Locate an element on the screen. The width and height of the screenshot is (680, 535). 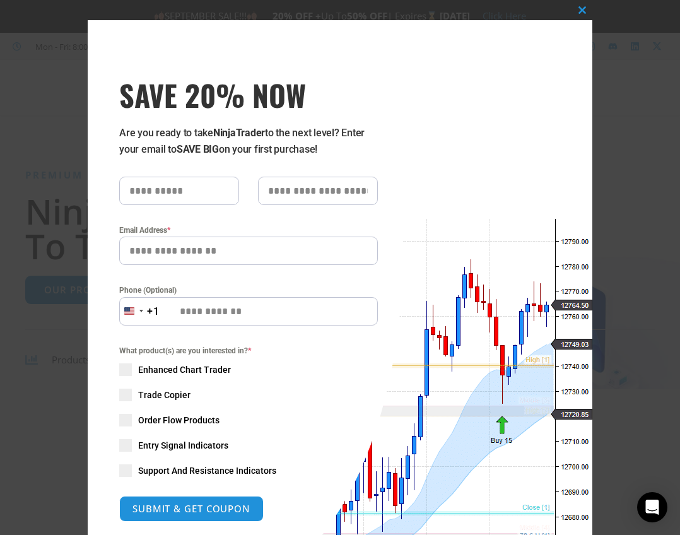
span: Enhanced Chart Trader is located at coordinates (184, 369).